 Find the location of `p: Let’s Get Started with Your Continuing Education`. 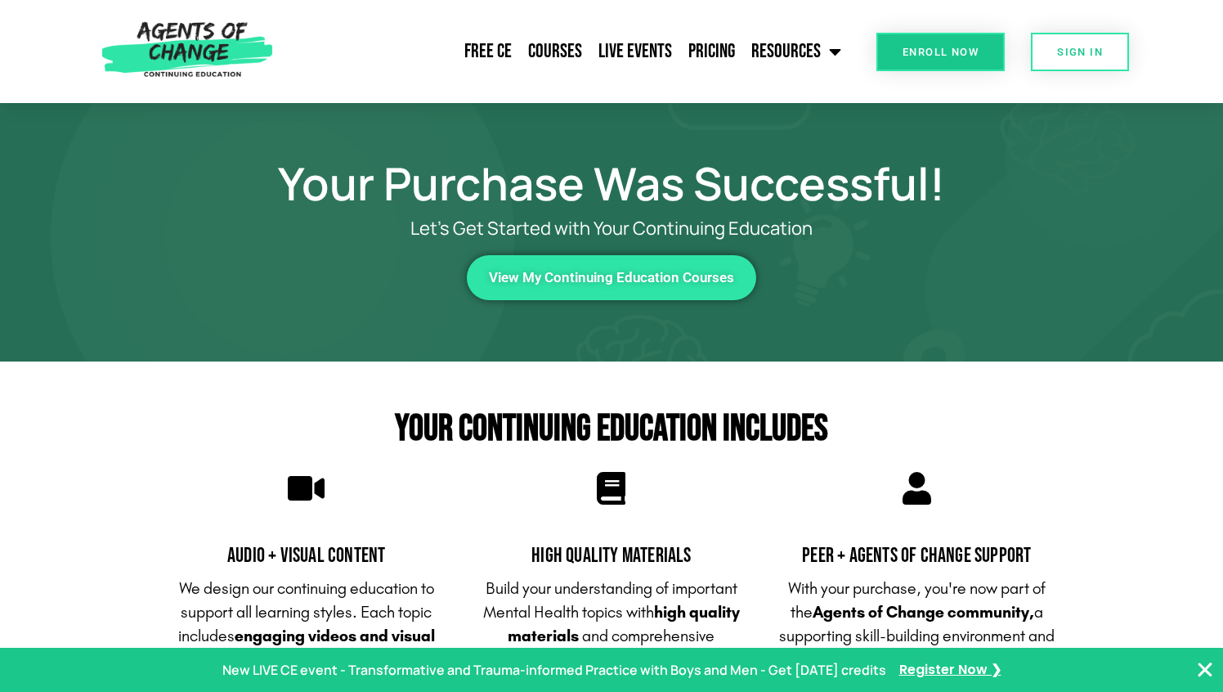

p: Let’s Get Started with Your Continuing Education is located at coordinates (612, 228).